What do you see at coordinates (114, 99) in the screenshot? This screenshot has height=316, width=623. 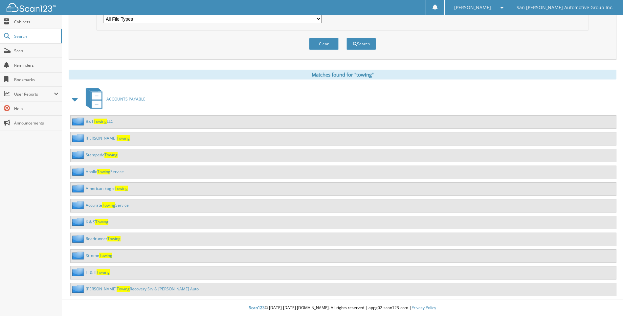 I see `a: ACCOUNTS PAYABLE` at bounding box center [114, 99].